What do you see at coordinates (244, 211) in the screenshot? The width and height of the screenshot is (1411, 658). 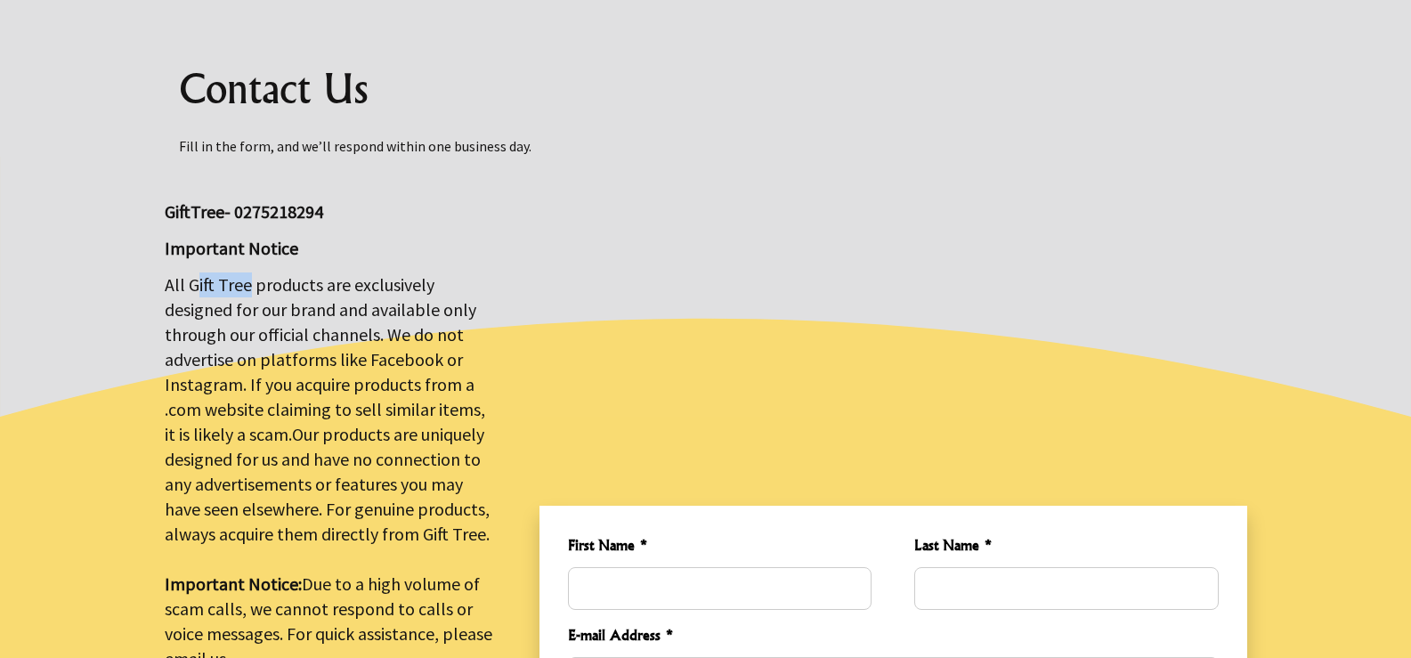 I see `big: GiftTree- 0275218294` at bounding box center [244, 211].